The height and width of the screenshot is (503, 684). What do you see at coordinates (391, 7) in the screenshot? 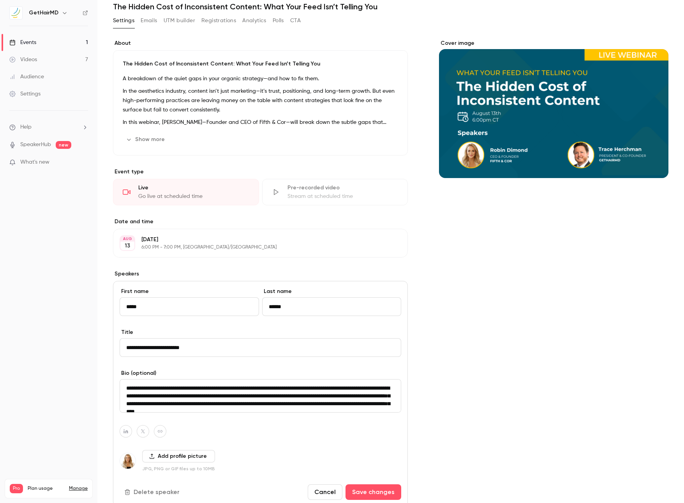
I see `h1: The Hidden Cost of Inconsistent Content: What Your Feed Isn’t Telling You` at bounding box center [391, 7].